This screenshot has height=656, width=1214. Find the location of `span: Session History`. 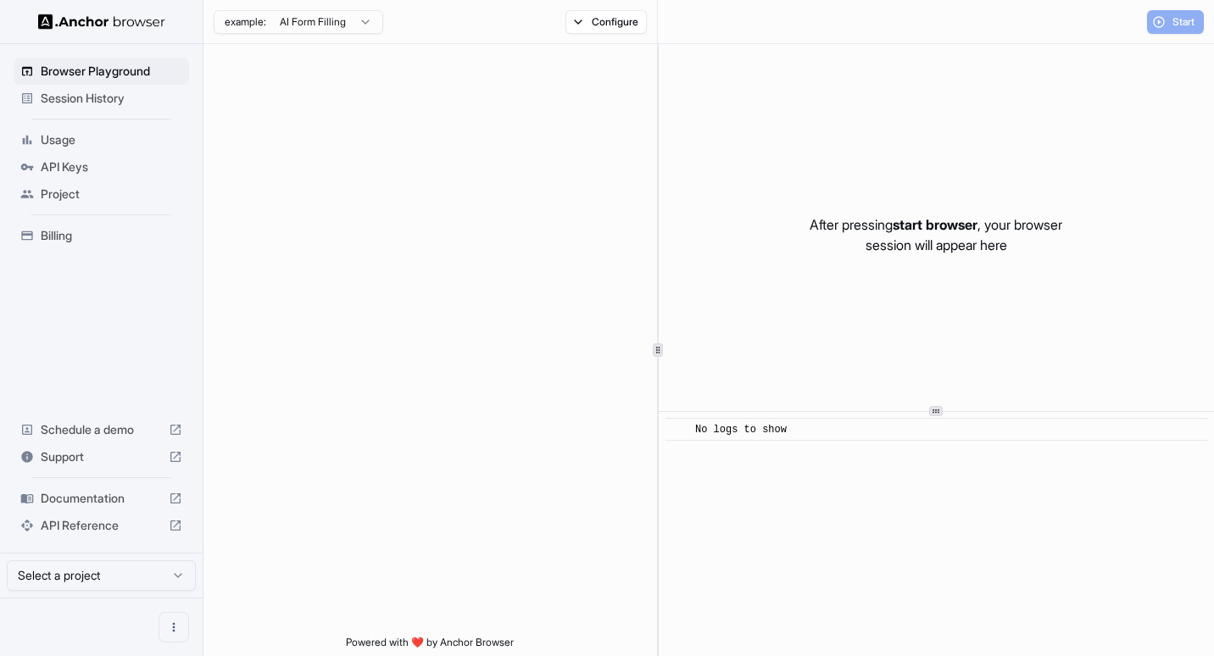

span: Session History is located at coordinates (111, 98).